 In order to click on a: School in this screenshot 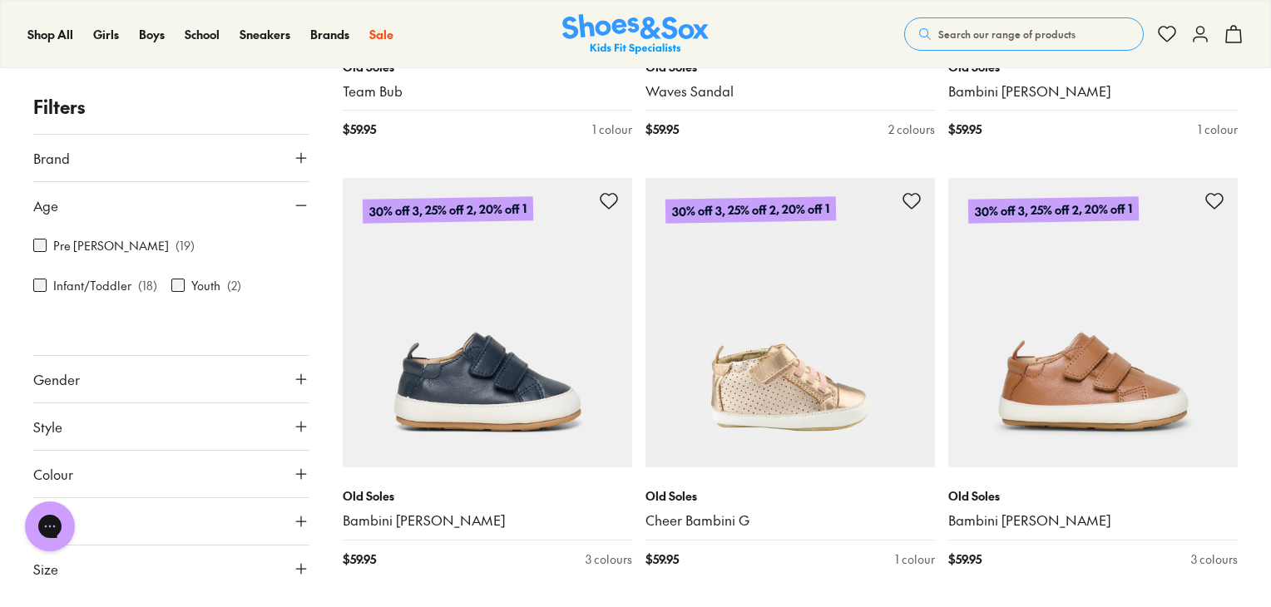, I will do `click(202, 34)`.